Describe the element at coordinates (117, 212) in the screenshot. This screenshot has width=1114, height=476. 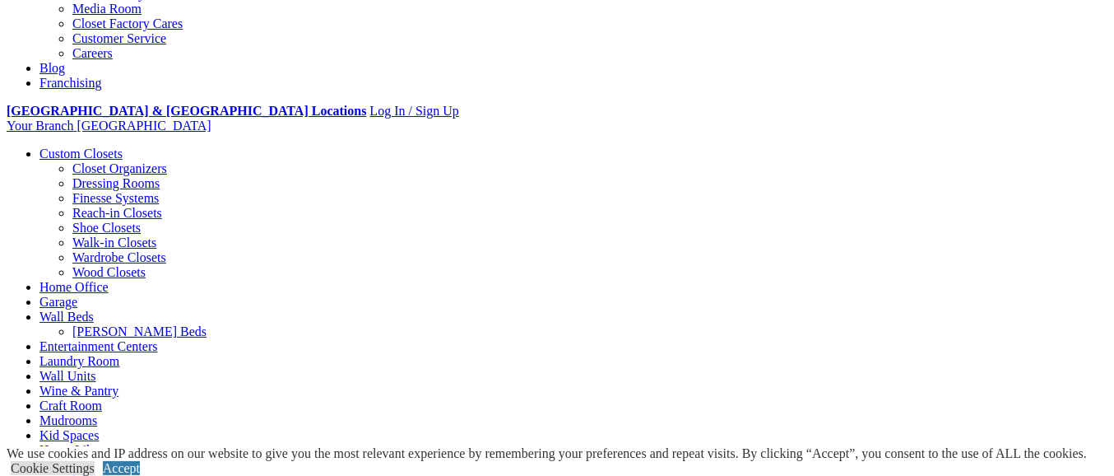
I see `a: Reach-in Closets` at that location.